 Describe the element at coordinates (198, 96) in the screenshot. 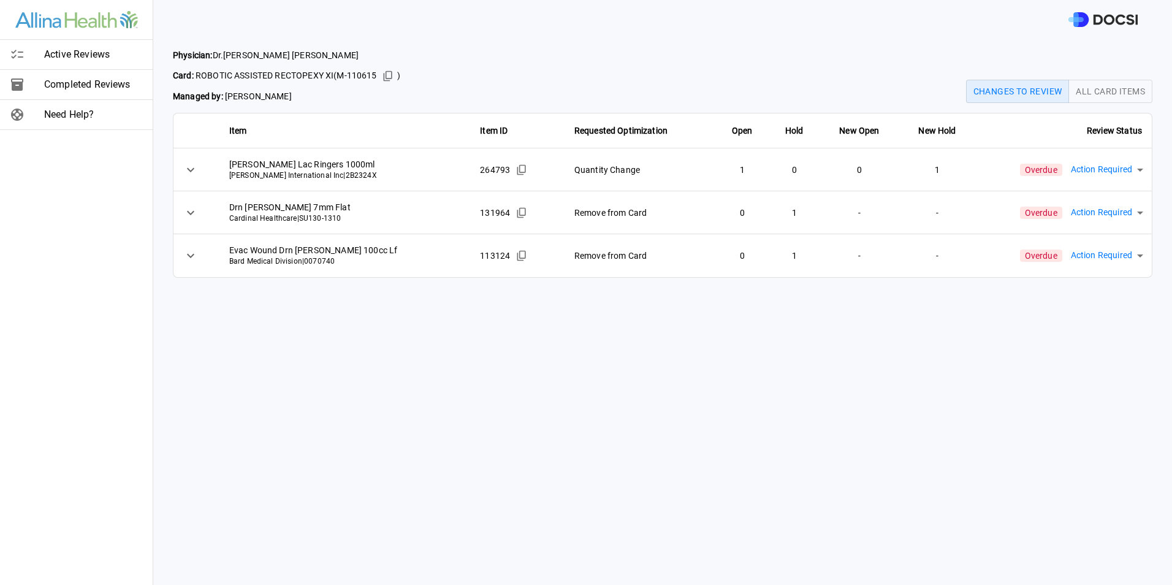

I see `strong: Managed by:` at that location.